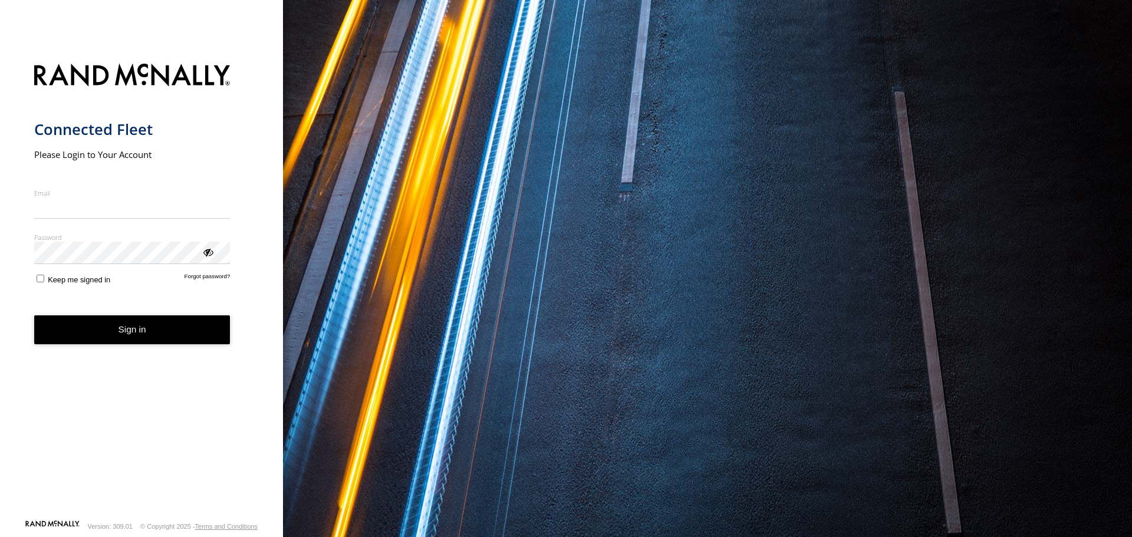  I want to click on div: Version: 309.01, so click(110, 527).